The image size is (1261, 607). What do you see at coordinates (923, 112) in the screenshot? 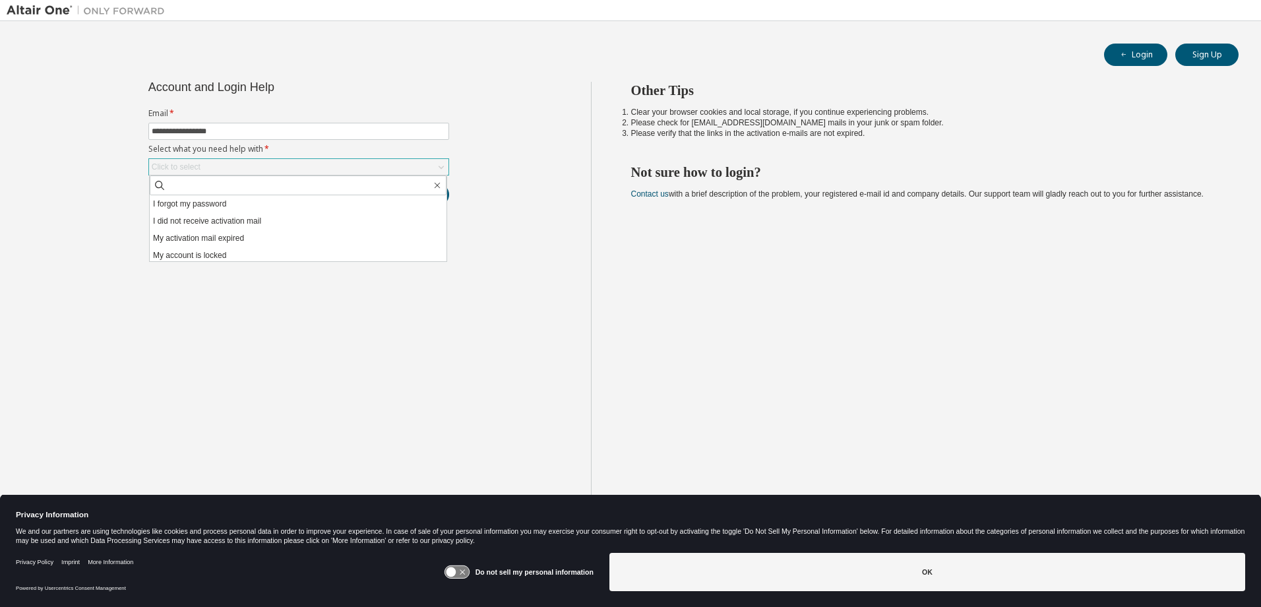
I see `li: Clear your browser cookies and local storage, if you continue experiencing problems.` at bounding box center [923, 112].